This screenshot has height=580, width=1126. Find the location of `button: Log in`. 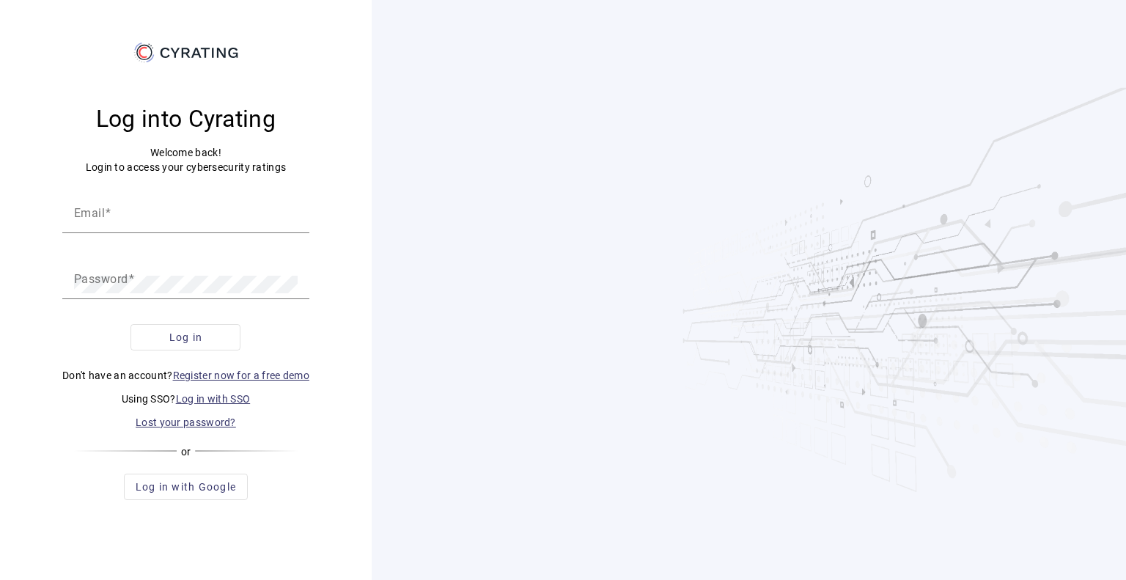

button: Log in is located at coordinates (185, 337).